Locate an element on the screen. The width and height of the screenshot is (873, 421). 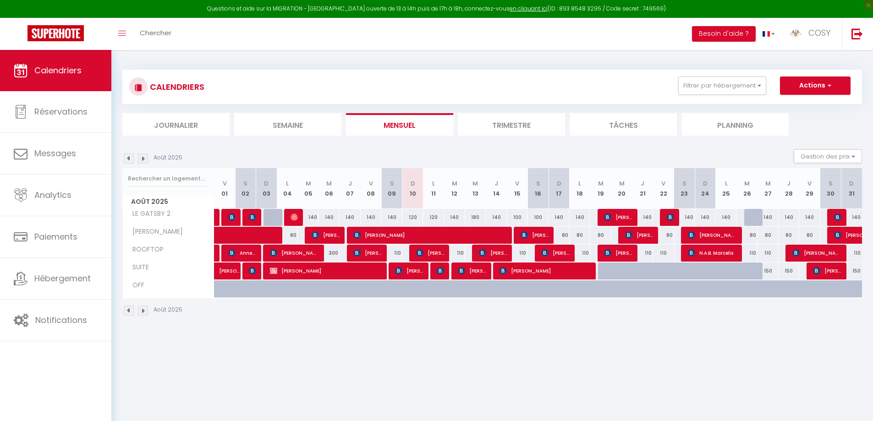
th: 06 is located at coordinates (329, 188).